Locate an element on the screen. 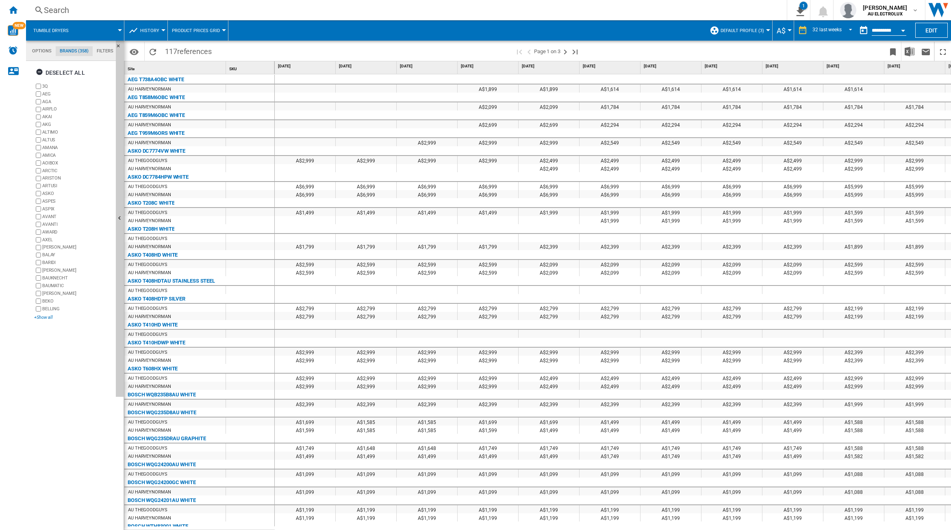 This screenshot has width=951, height=530. label: BELLING is located at coordinates (77, 309).